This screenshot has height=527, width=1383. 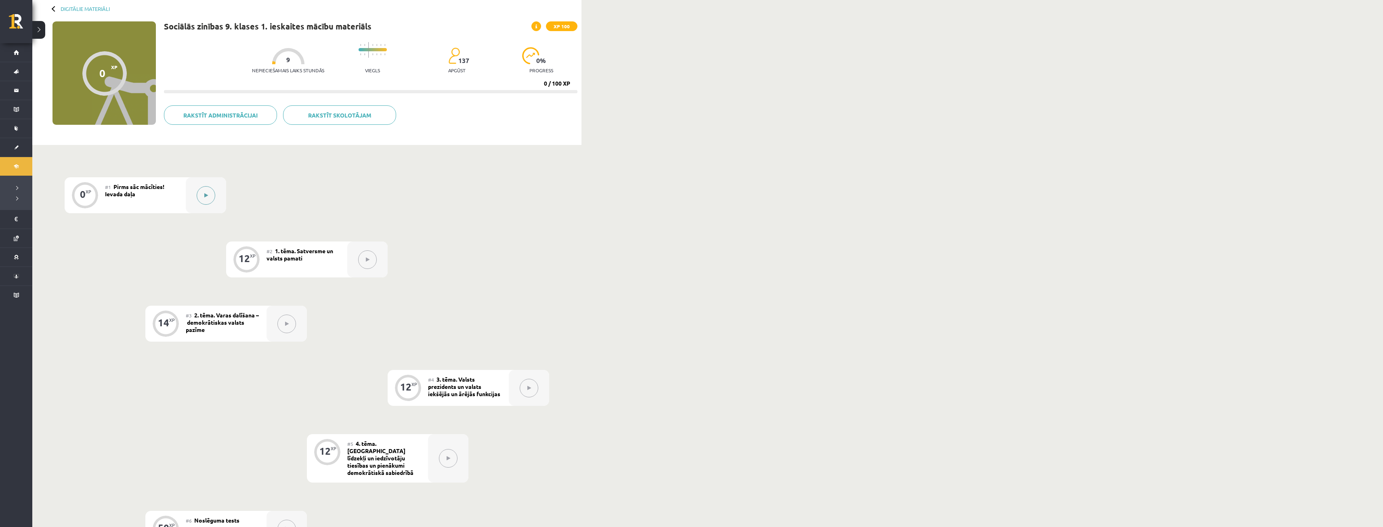 I want to click on img: students-c634bb4e5e11cddfef0936a35e636f08e4e9abd3cc4e673bd6f9a4125e45ecb1.svg, so click(x=454, y=56).